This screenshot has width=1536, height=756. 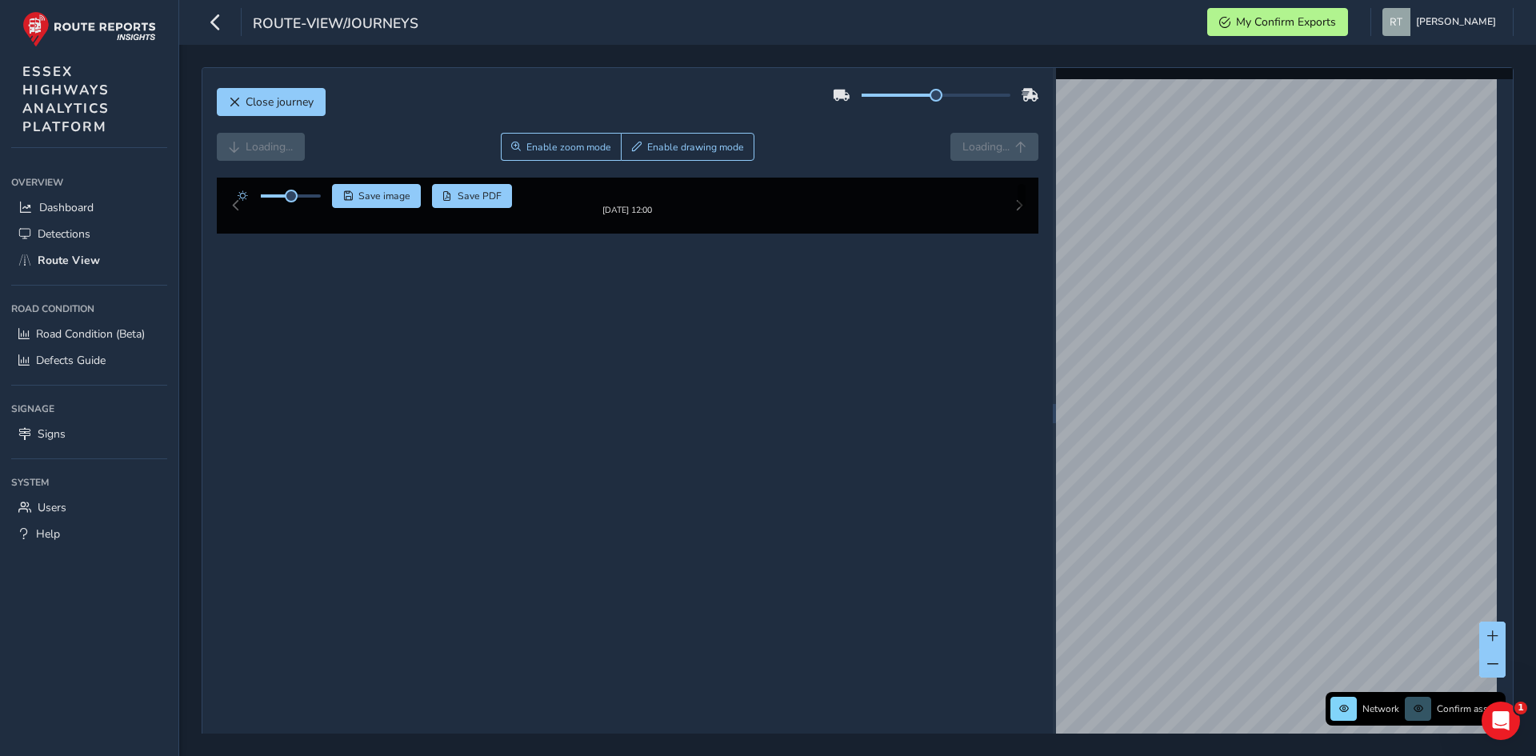 What do you see at coordinates (1469, 709) in the screenshot?
I see `span: Confirm assets` at bounding box center [1469, 709].